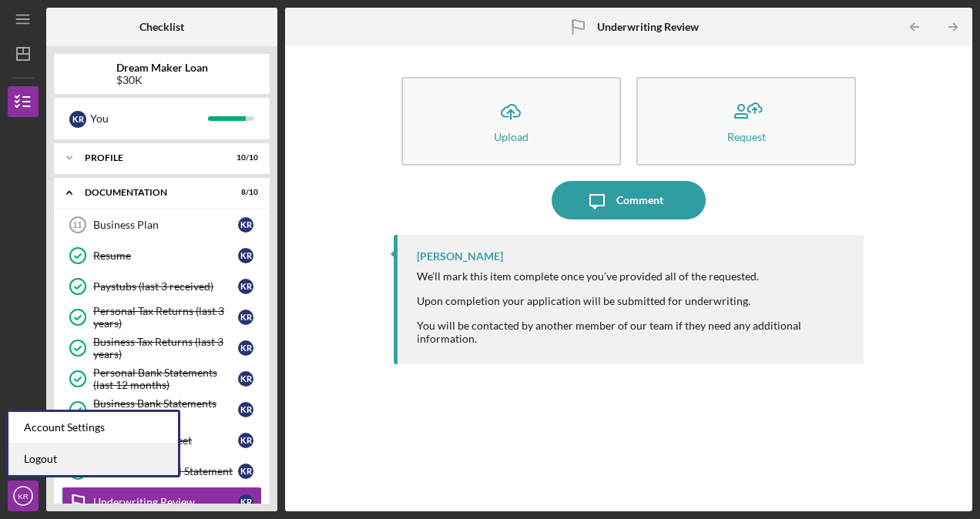 The height and width of the screenshot is (519, 980). I want to click on a: Logout, so click(93, 459).